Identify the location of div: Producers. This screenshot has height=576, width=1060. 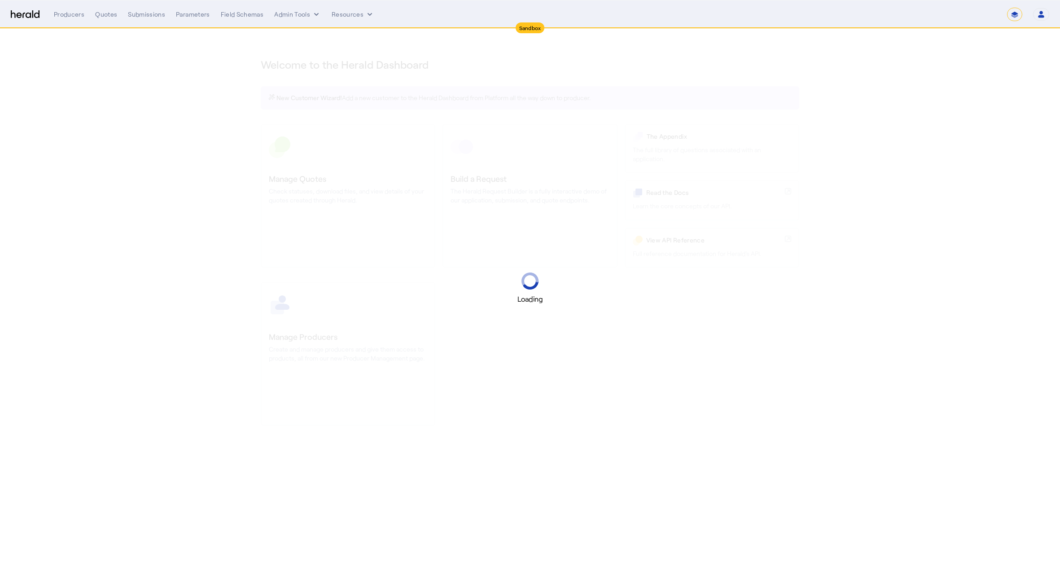
(69, 14).